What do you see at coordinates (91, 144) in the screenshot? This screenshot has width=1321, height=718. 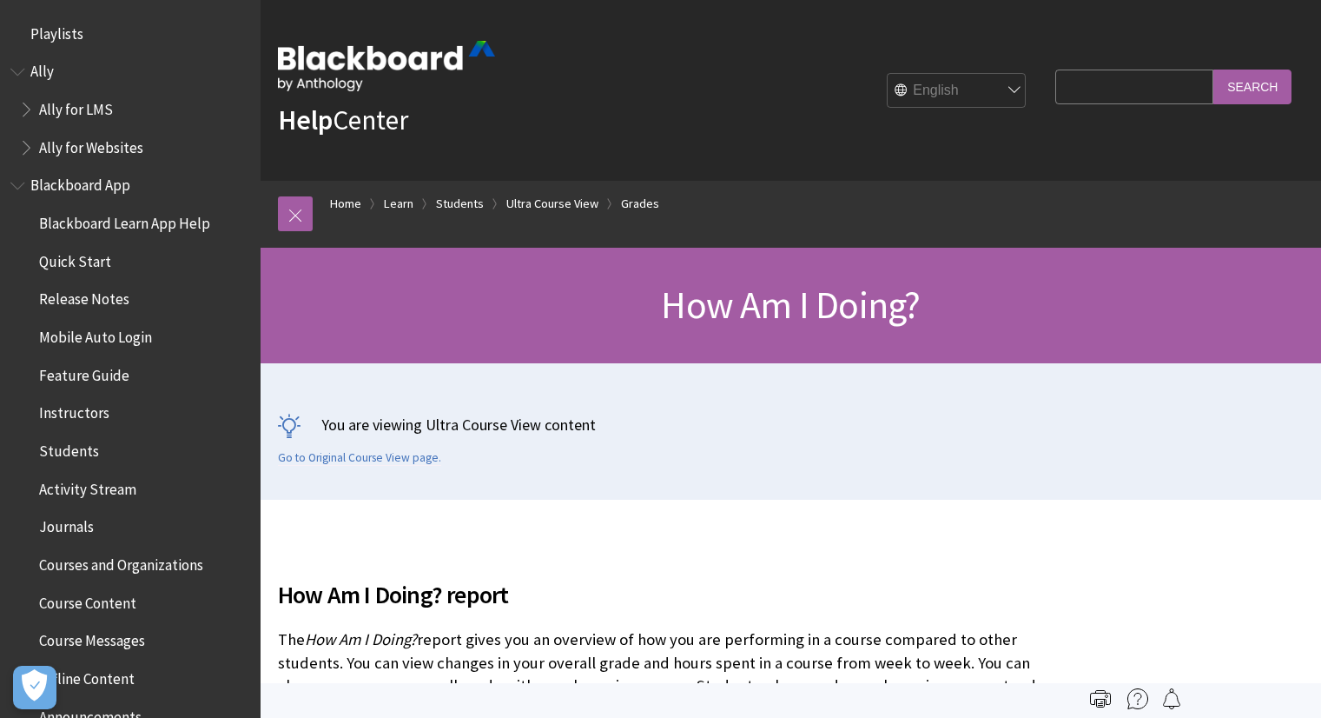 I see `span: Ally for Websites` at bounding box center [91, 144].